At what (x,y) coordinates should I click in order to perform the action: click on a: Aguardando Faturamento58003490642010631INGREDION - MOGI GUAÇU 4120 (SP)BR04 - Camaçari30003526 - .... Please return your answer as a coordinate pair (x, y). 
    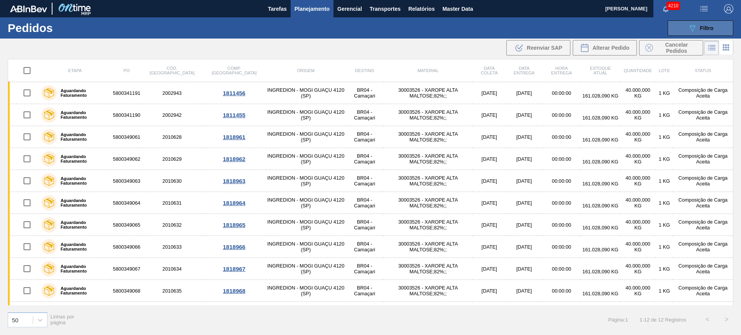
    Looking at the image, I should click on (370, 203).